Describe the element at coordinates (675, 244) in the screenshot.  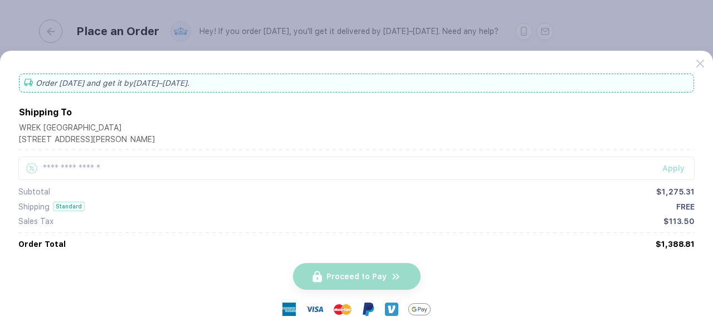
I see `div: $1,388.81` at that location.